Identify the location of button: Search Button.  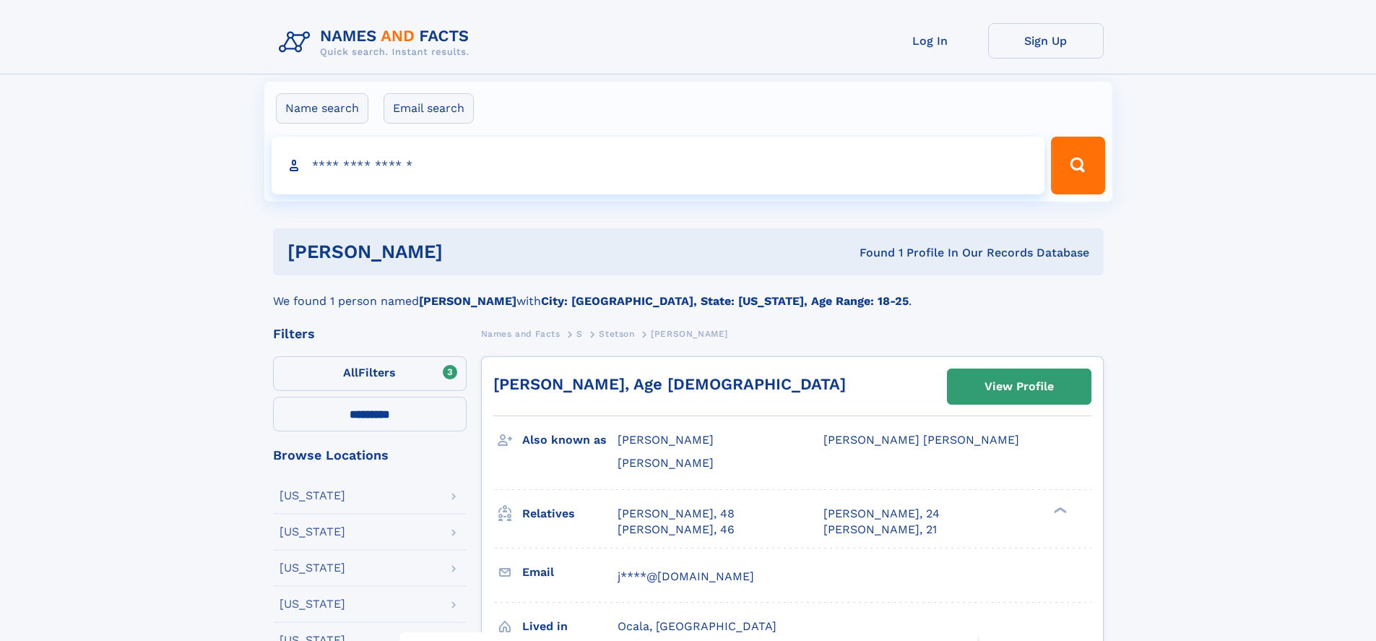
(1078, 165).